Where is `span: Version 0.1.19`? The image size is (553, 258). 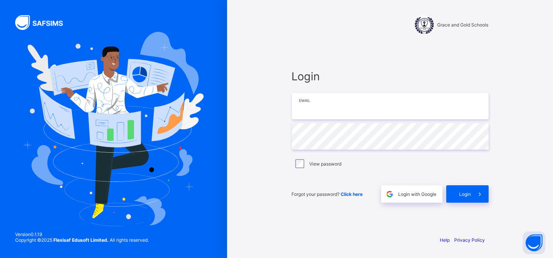 span: Version 0.1.19 is located at coordinates (82, 234).